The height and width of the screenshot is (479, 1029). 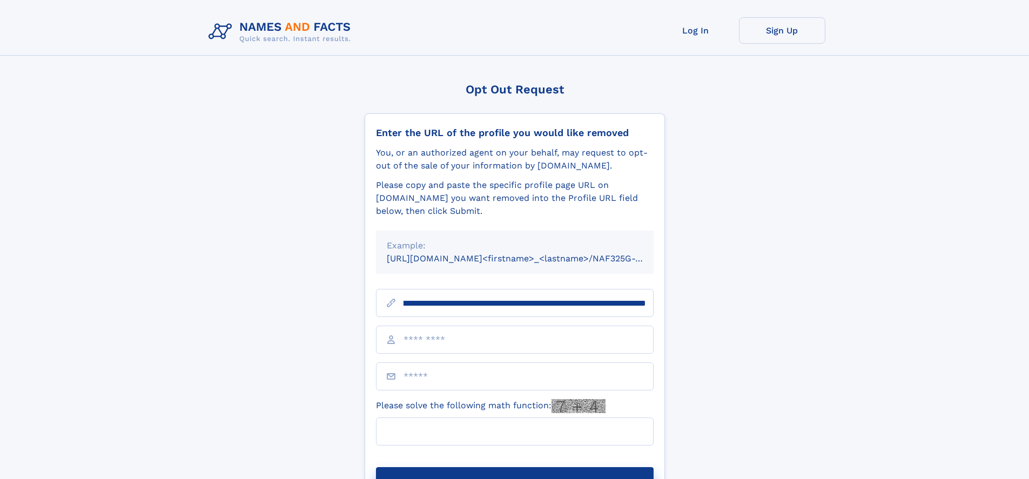 What do you see at coordinates (515, 159) in the screenshot?
I see `div: You, or an authorized agent on your behalf, may request to opt-out of the sale of your informatio...` at bounding box center [515, 159].